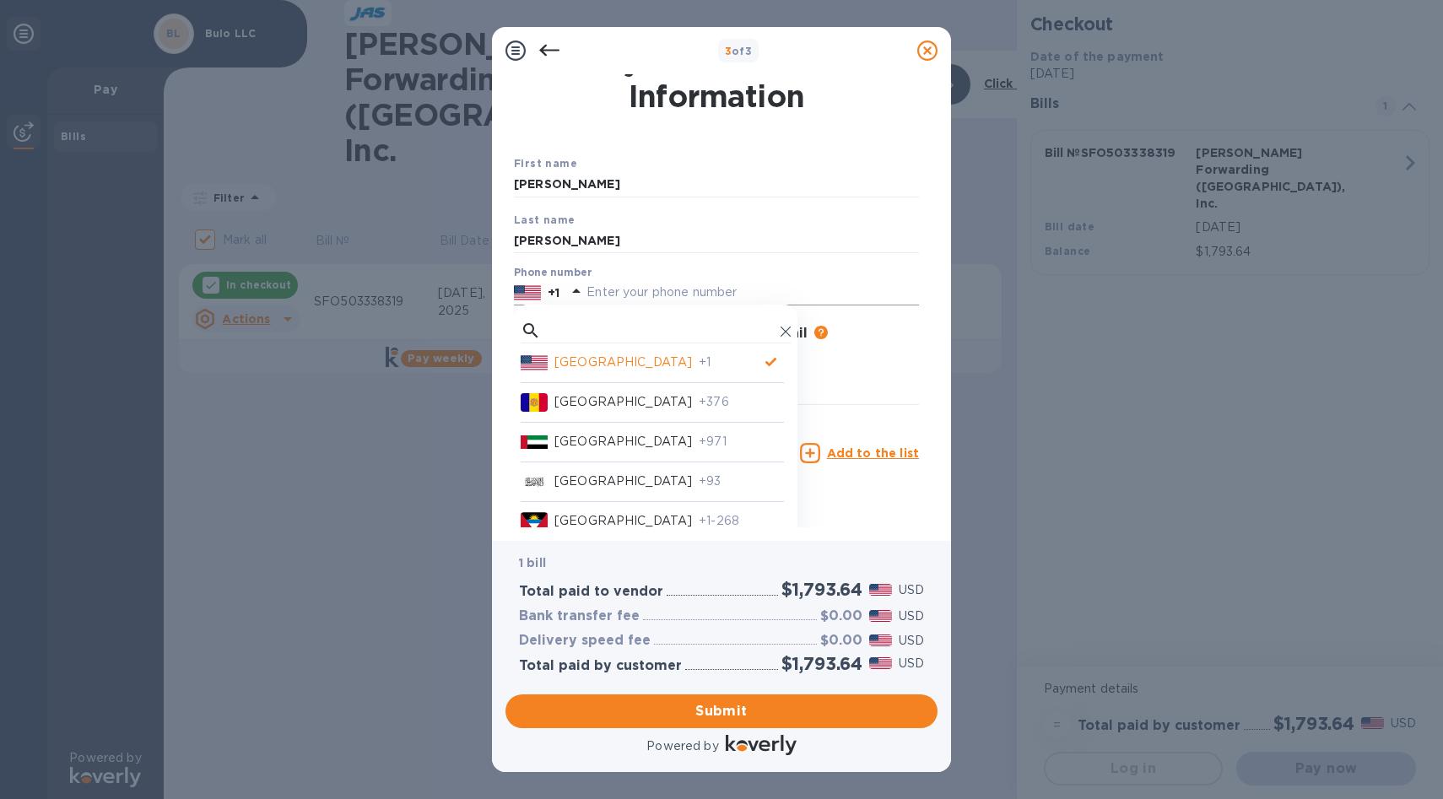 The height and width of the screenshot is (799, 1443). What do you see at coordinates (553, 273) in the screenshot?
I see `label: Phone number` at bounding box center [553, 273].